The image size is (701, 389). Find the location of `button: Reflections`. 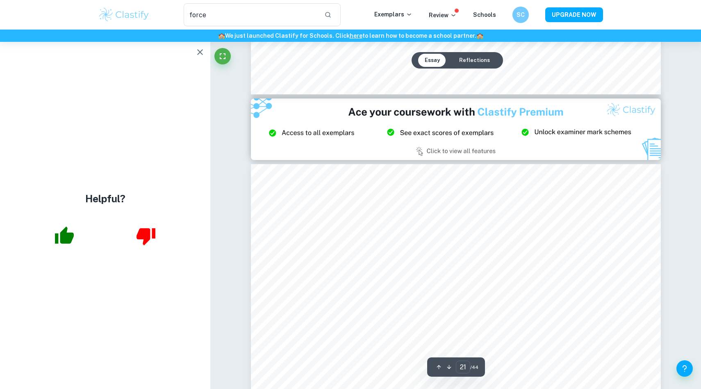

button: Reflections is located at coordinates (474, 60).